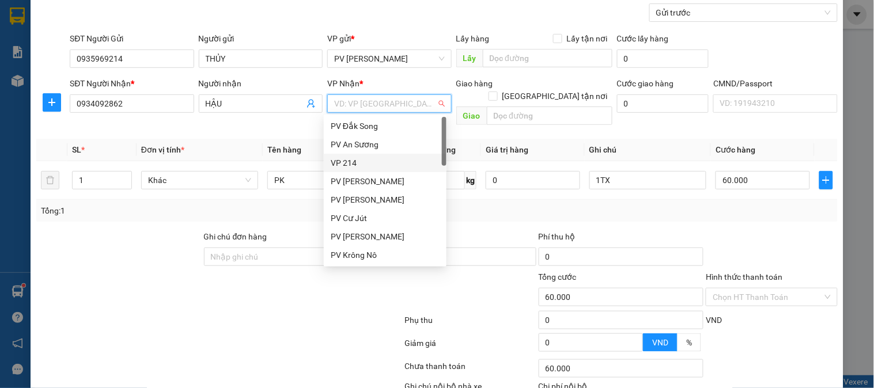 This screenshot has height=388, width=874. What do you see at coordinates (470, 370) in the screenshot?
I see `div: Chưa thanh toán` at bounding box center [470, 370].